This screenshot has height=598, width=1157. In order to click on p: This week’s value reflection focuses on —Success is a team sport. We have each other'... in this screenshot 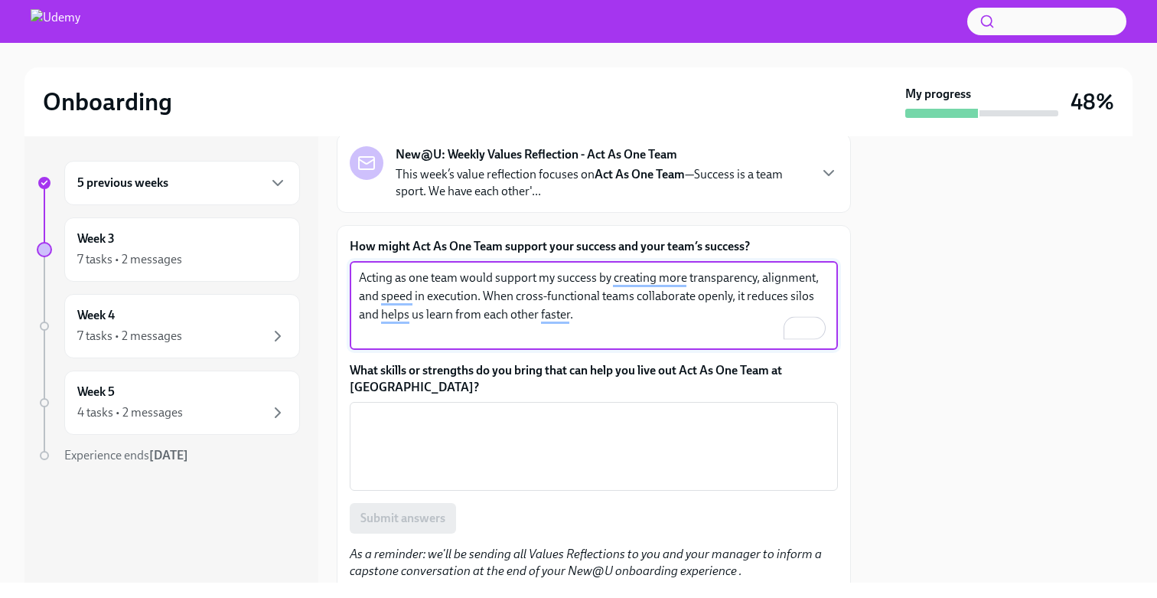, I will do `click(601, 183)`.